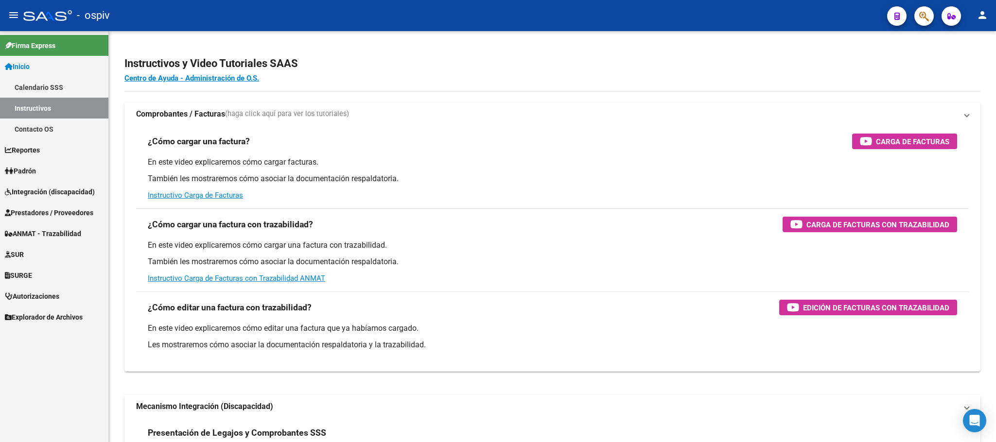  Describe the element at coordinates (205, 407) in the screenshot. I see `strong: Mecanismo Integración (Discapacidad)` at that location.